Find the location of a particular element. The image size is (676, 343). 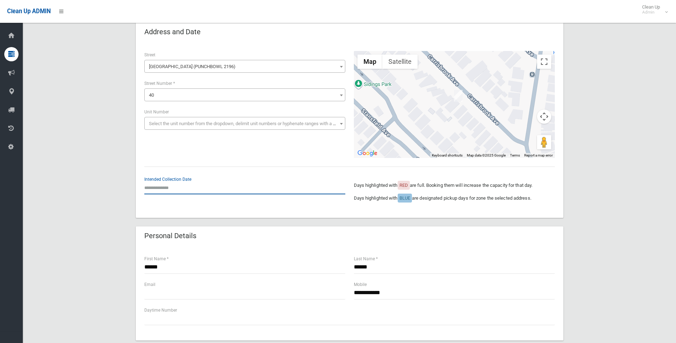

small: Admin is located at coordinates (651, 12).